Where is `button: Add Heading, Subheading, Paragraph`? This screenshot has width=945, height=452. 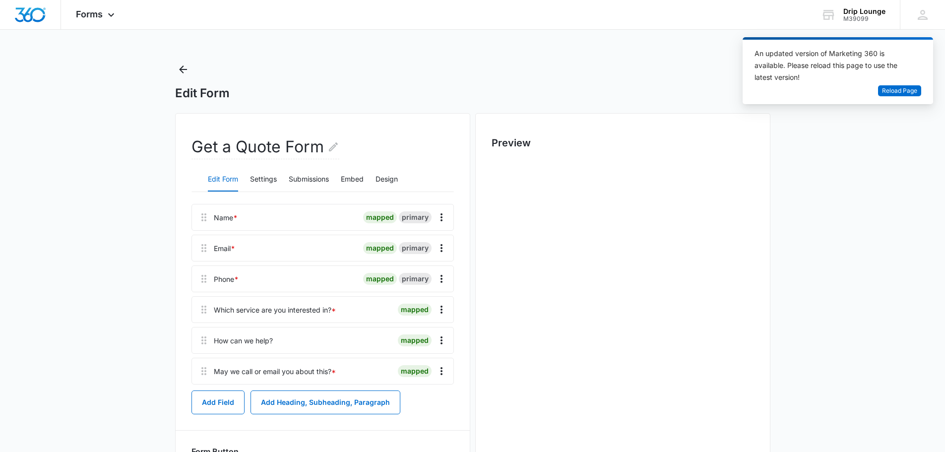
button: Add Heading, Subheading, Paragraph is located at coordinates (325, 402).